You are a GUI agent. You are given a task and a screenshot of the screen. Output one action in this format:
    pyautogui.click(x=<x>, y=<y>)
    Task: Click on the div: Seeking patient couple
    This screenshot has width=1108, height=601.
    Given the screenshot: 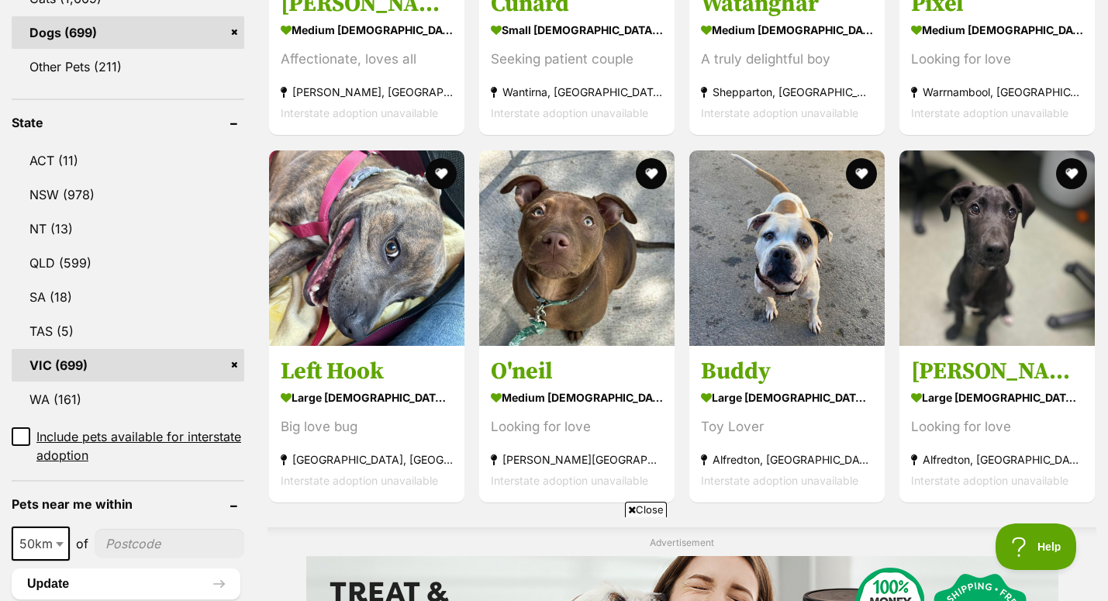 What is the action you would take?
    pyautogui.click(x=577, y=60)
    